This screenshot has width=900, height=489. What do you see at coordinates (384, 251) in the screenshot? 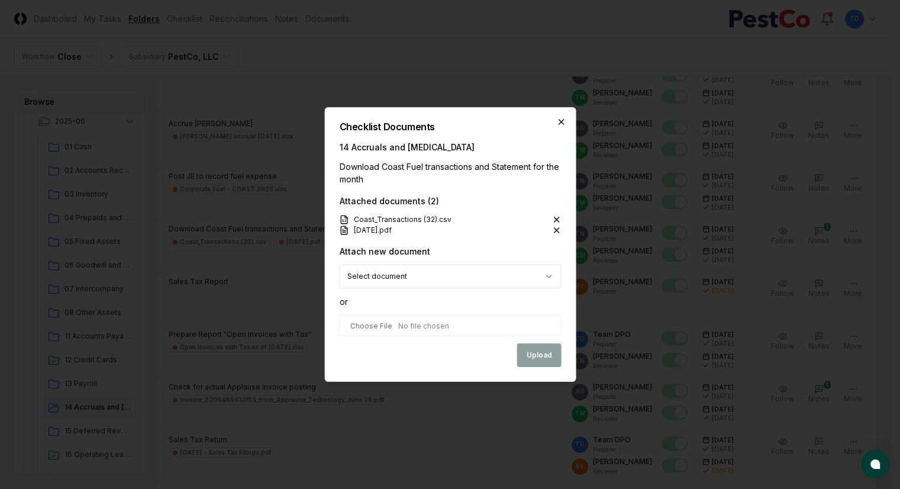
I see `div: Attach new document` at bounding box center [384, 251].